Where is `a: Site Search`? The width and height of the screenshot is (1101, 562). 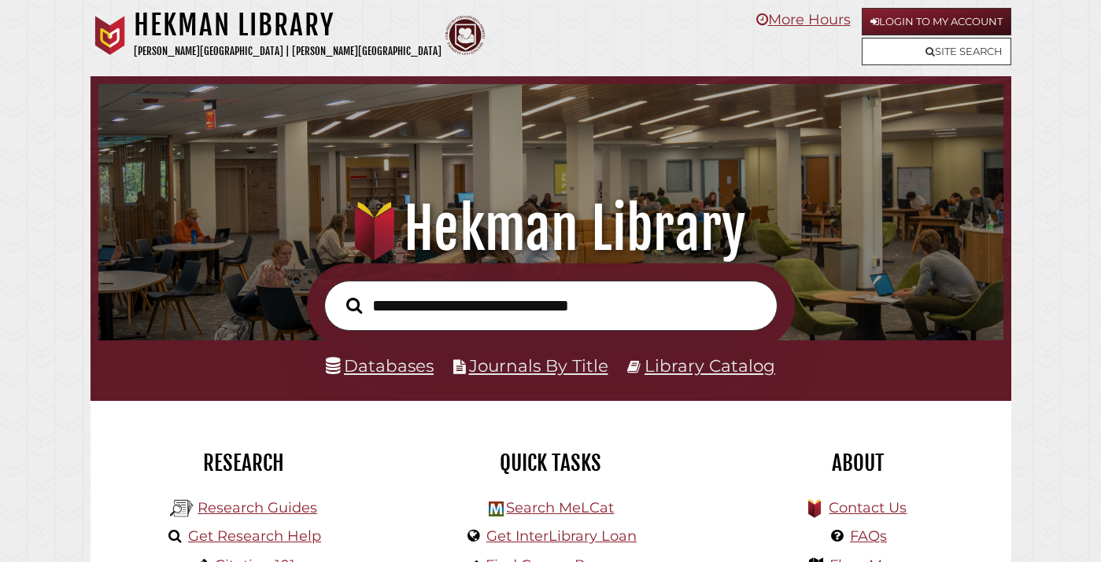
a: Site Search is located at coordinates (936, 51).